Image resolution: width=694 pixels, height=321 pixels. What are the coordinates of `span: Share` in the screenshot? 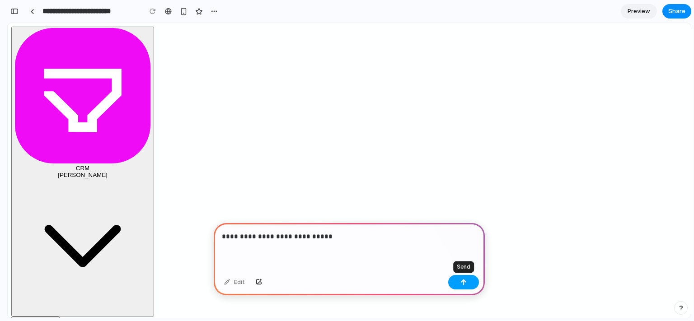 It's located at (677, 11).